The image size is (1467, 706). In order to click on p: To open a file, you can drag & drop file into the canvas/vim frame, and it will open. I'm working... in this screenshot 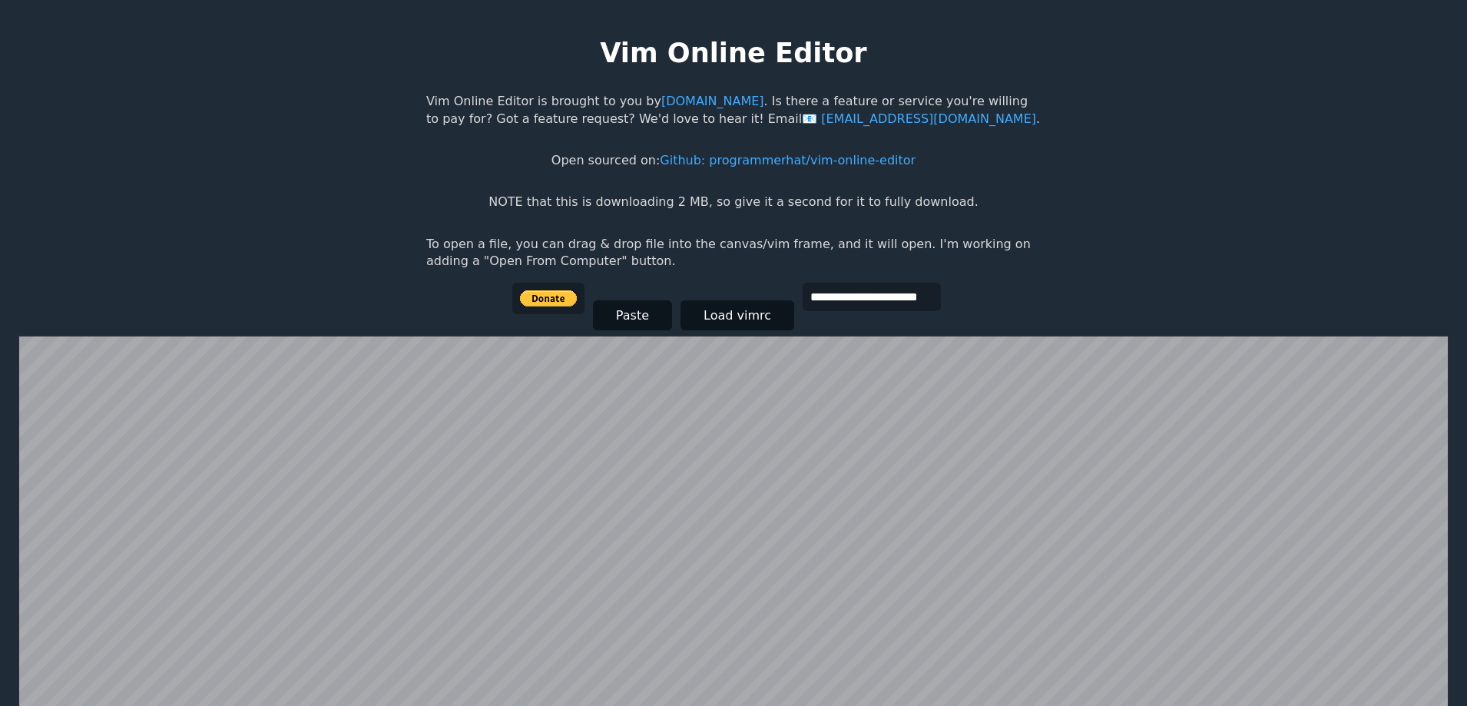, I will do `click(733, 253)`.